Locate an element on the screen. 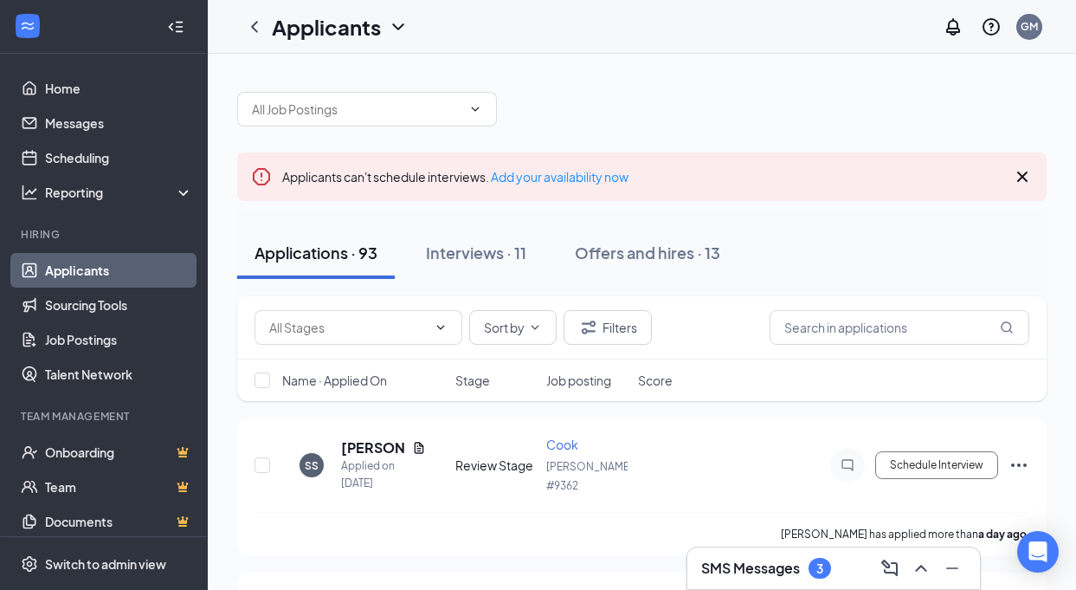 The image size is (1076, 590). a: Applicants is located at coordinates (119, 270).